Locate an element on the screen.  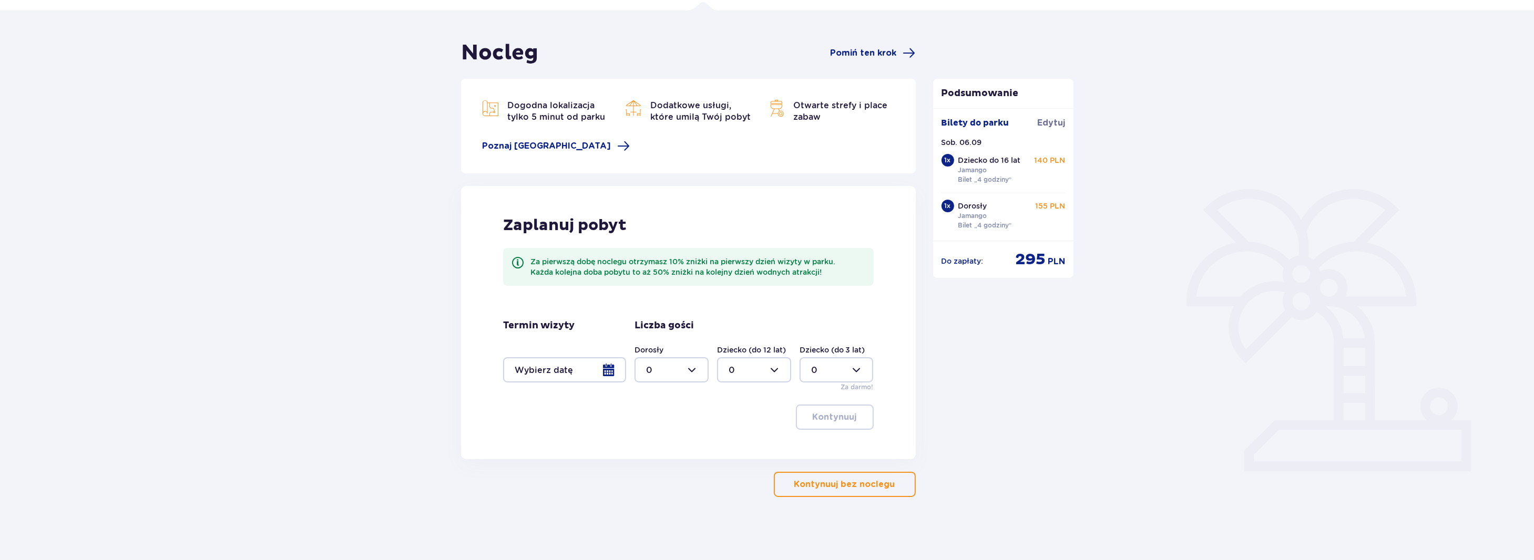
p: Termin wizyty is located at coordinates (539, 326).